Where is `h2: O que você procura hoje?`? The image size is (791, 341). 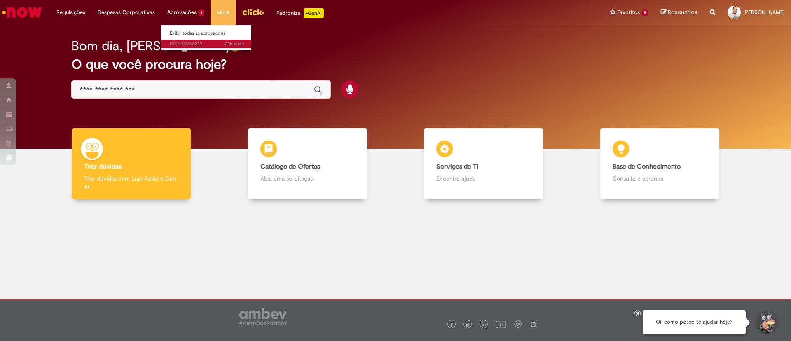 h2: O que você procura hoje? is located at coordinates (395, 64).